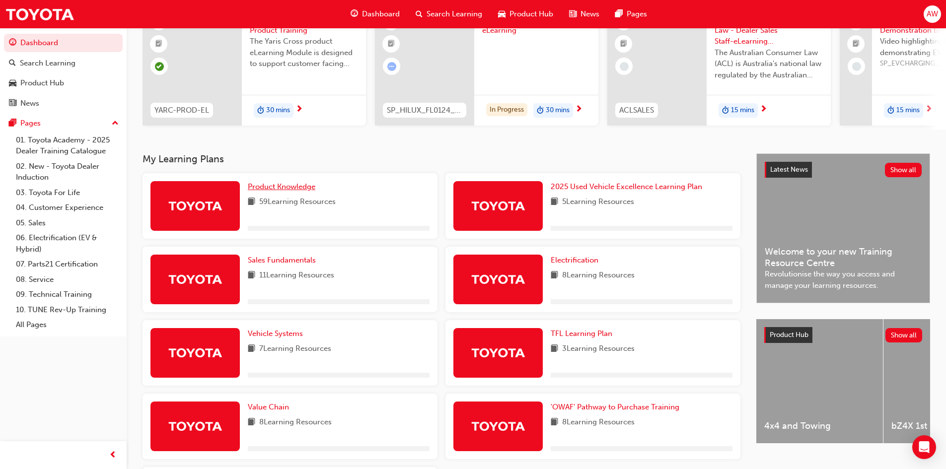 The image size is (946, 469). What do you see at coordinates (67, 264) in the screenshot?
I see `a: 07. Parts21 Certification` at bounding box center [67, 264].